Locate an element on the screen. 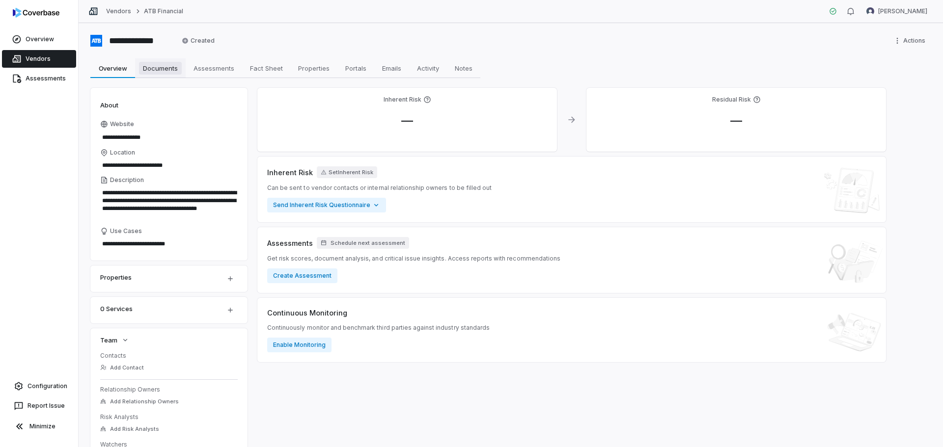 This screenshot has height=447, width=943. input: Website is located at coordinates (161, 137).